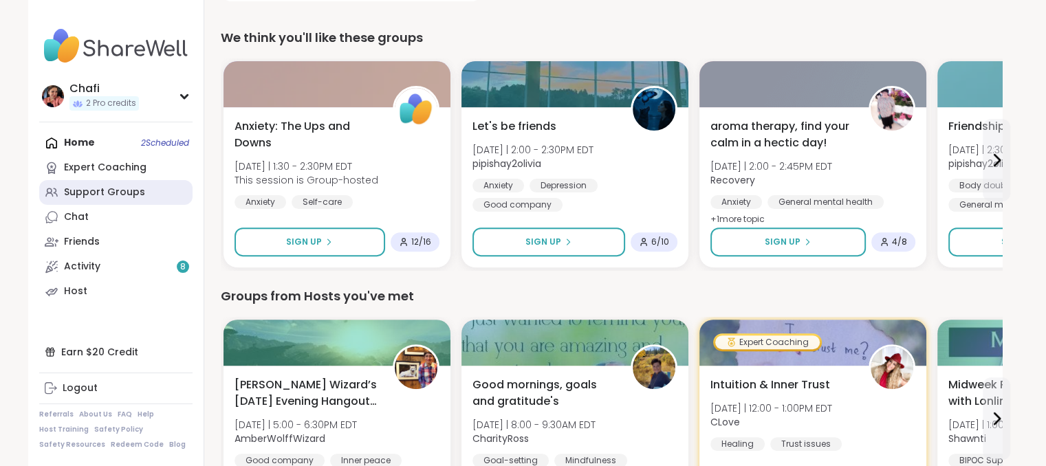 This screenshot has height=466, width=1046. Describe the element at coordinates (825, 202) in the screenshot. I see `div: General mental health` at that location.